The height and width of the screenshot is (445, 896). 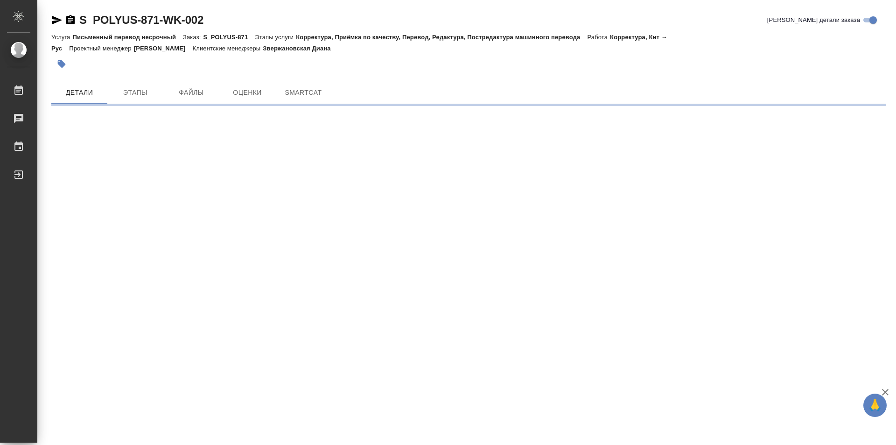 What do you see at coordinates (247, 92) in the screenshot?
I see `span: Оценки` at bounding box center [247, 92].